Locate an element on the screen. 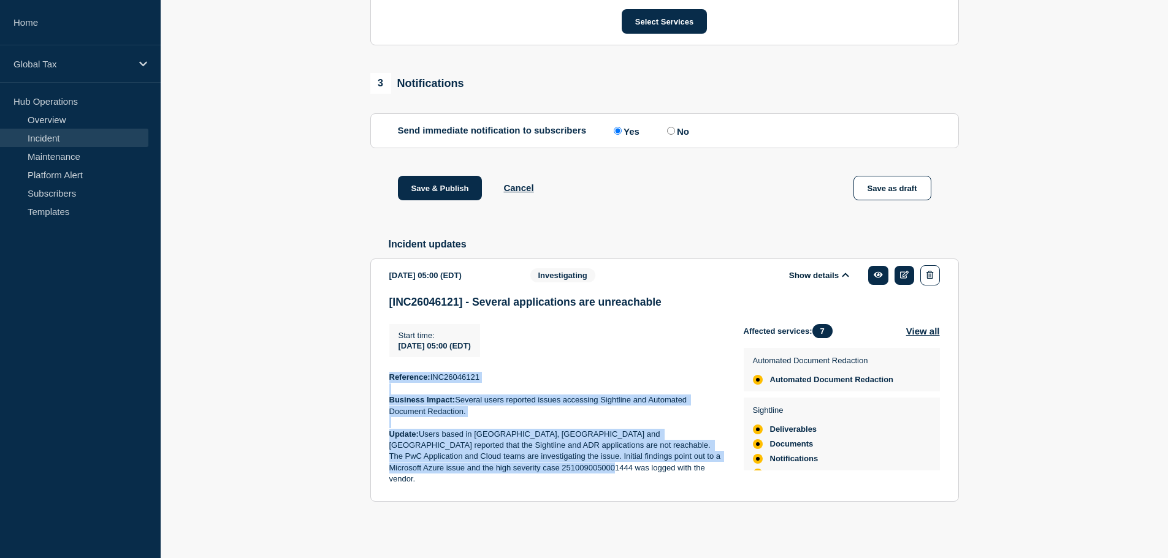 This screenshot has width=1168, height=558. input: No is located at coordinates (671, 131).